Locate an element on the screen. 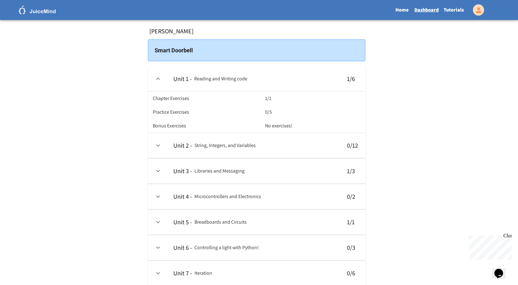  h6: Unit 6 - is located at coordinates (183, 247).